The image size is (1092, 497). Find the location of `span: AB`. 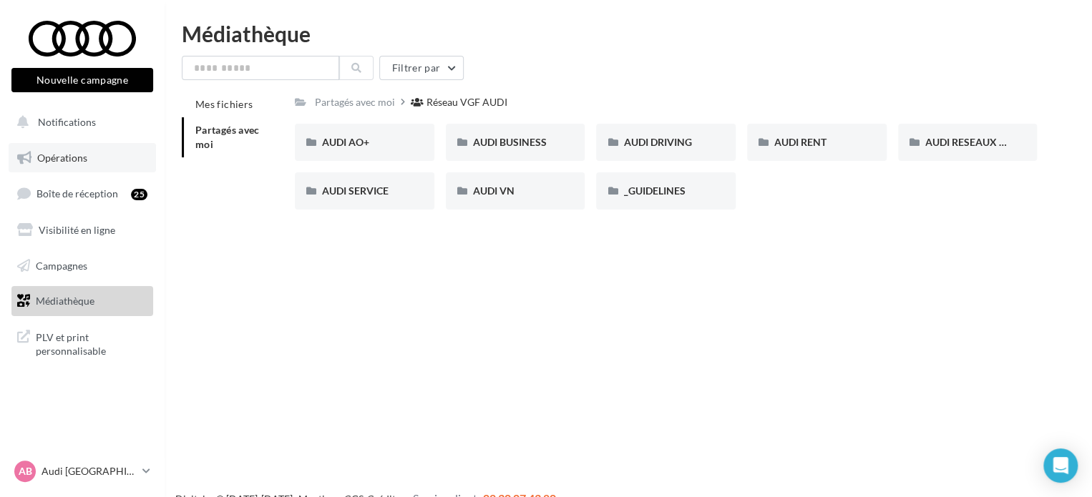

span: AB is located at coordinates (25, 472).